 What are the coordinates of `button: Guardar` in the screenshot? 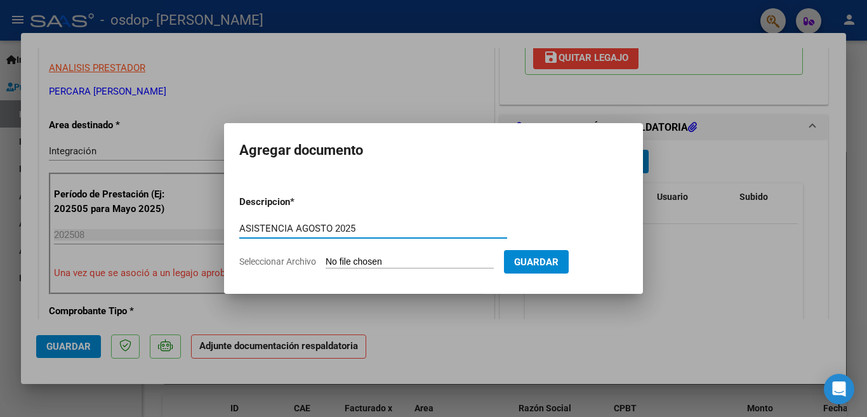 It's located at (536, 262).